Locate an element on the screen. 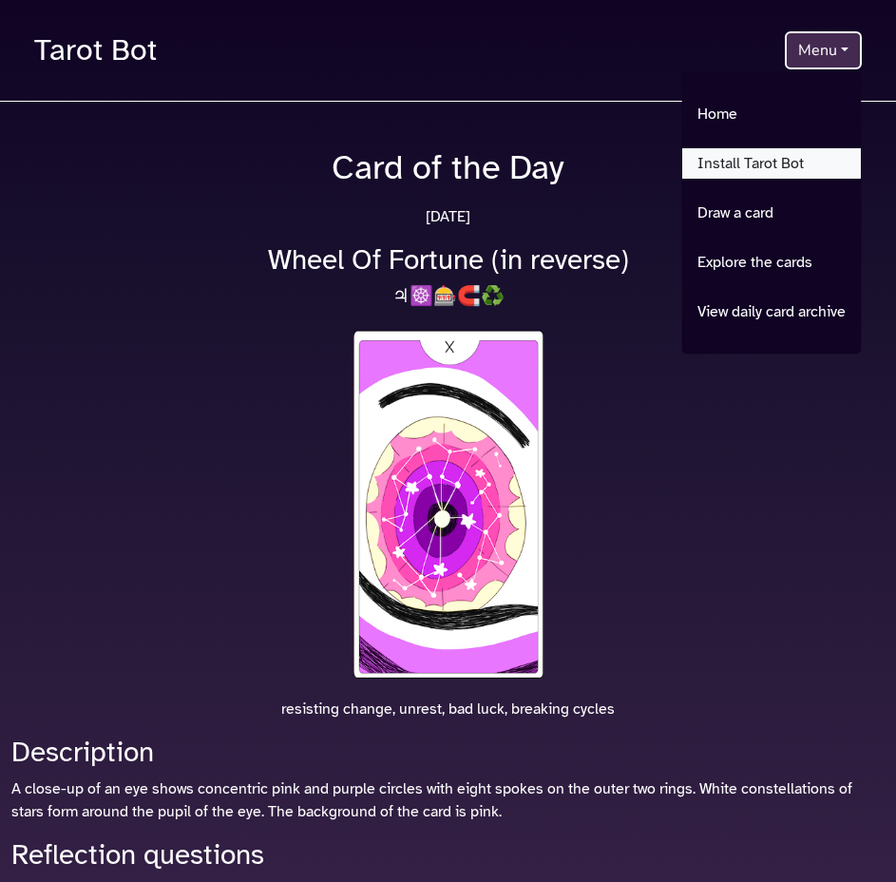 The height and width of the screenshot is (882, 896). h2: Reflection questions is located at coordinates (448, 855).